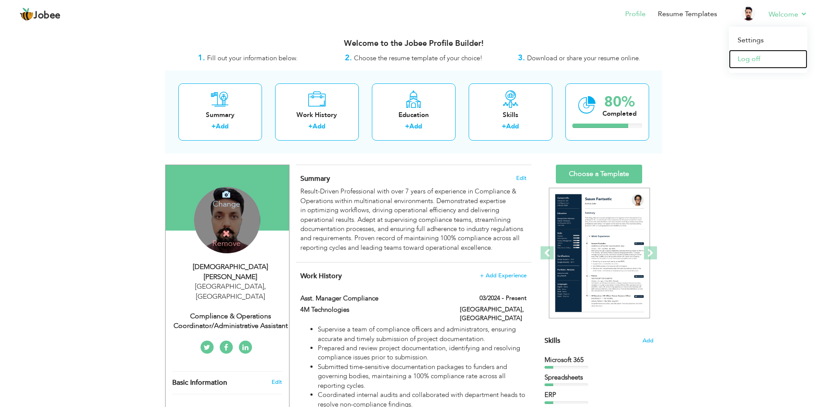  I want to click on a: Welcome, so click(788, 14).